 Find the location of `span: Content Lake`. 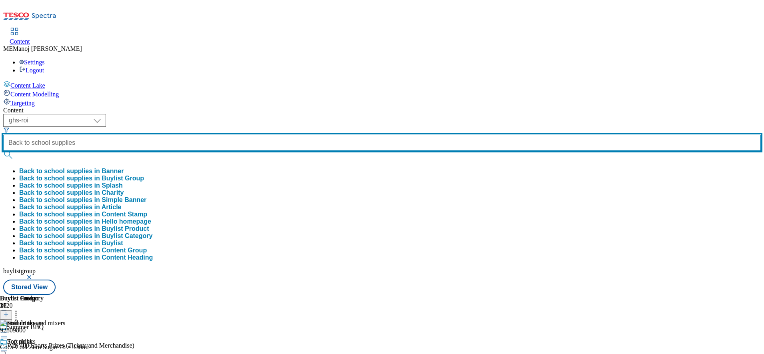

span: Content Lake is located at coordinates (28, 85).